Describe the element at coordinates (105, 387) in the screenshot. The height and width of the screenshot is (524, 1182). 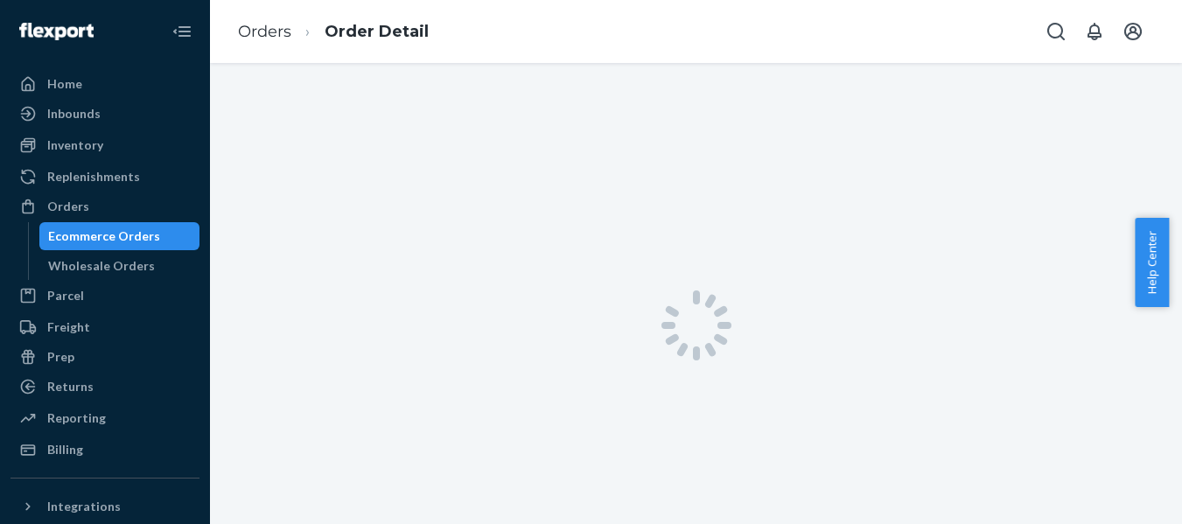
I see `a: Returns` at that location.